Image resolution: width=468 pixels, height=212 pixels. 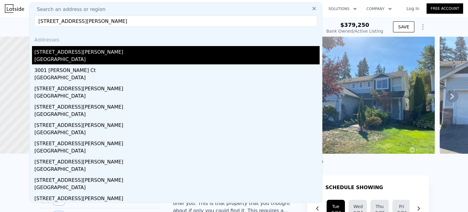 What do you see at coordinates (379, 206) in the screenshot?
I see `div: Thu` at bounding box center [379, 206].